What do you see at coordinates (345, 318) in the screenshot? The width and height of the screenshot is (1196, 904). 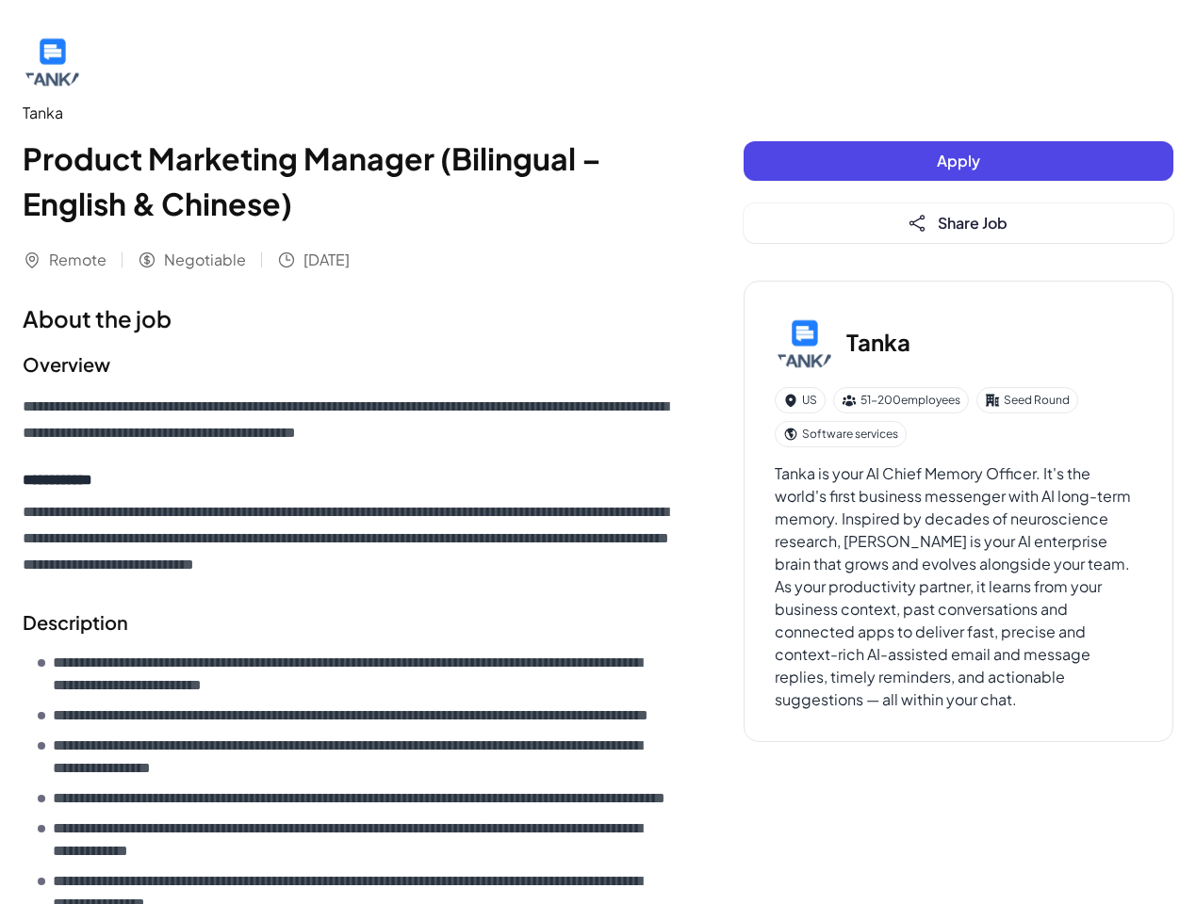 I see `h1: About the job` at bounding box center [345, 318].